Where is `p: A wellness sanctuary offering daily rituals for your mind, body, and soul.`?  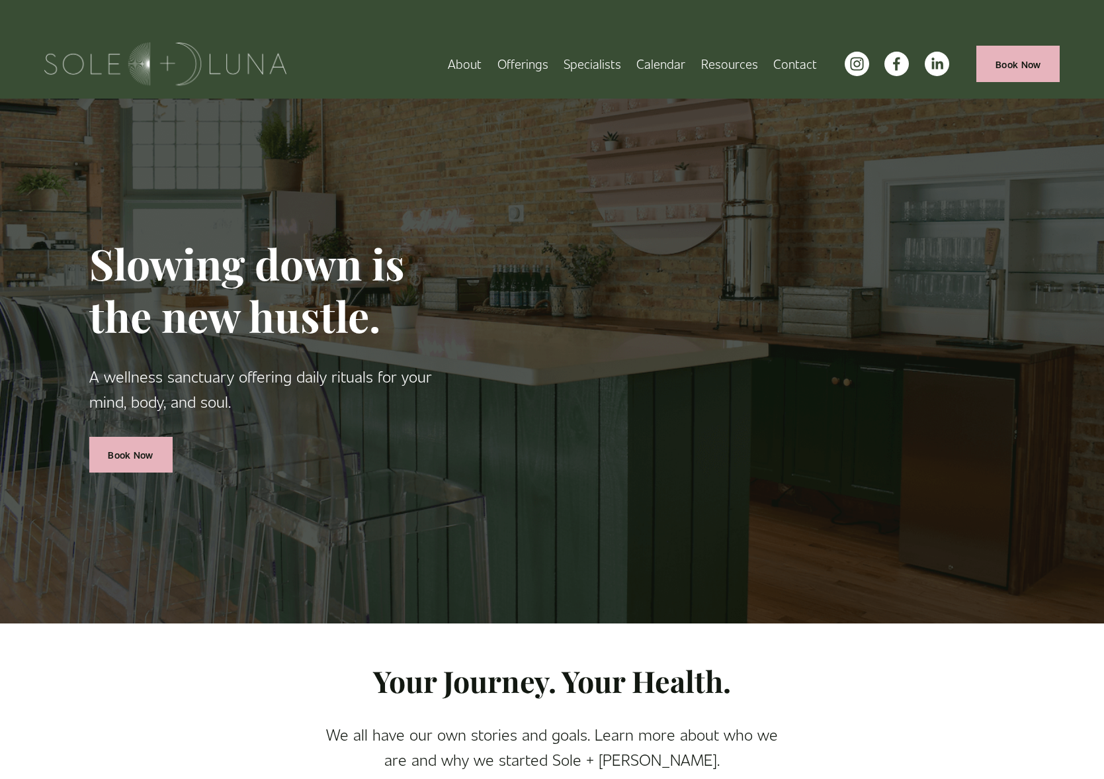 p: A wellness sanctuary offering daily rituals for your mind, body, and soul. is located at coordinates (281, 388).